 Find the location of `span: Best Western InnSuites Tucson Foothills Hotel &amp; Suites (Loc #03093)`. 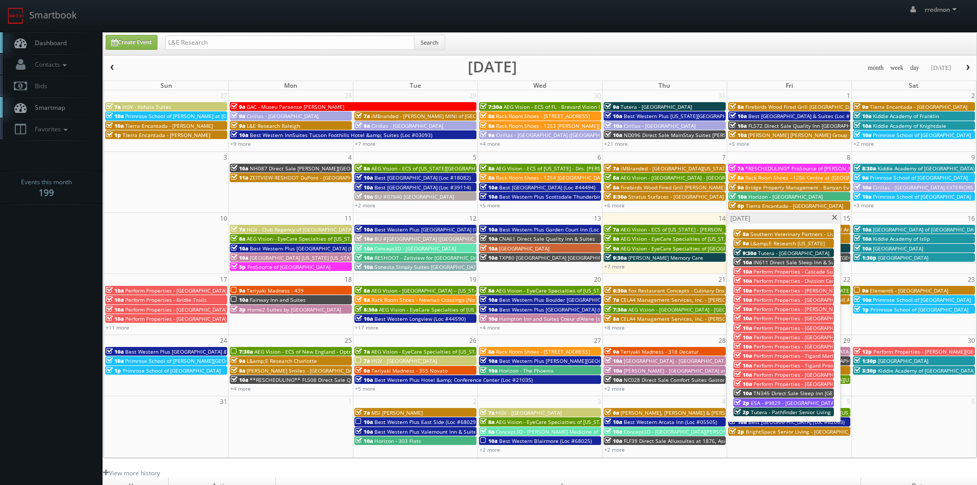

span: Best Western InnSuites Tucson Foothills Hotel &amp; Suites (Loc #03093) is located at coordinates (341, 135).